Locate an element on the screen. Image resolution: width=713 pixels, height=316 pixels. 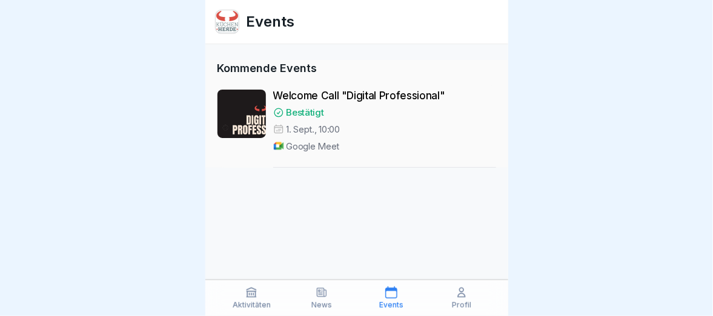
p: Bestätigt is located at coordinates (305, 113).